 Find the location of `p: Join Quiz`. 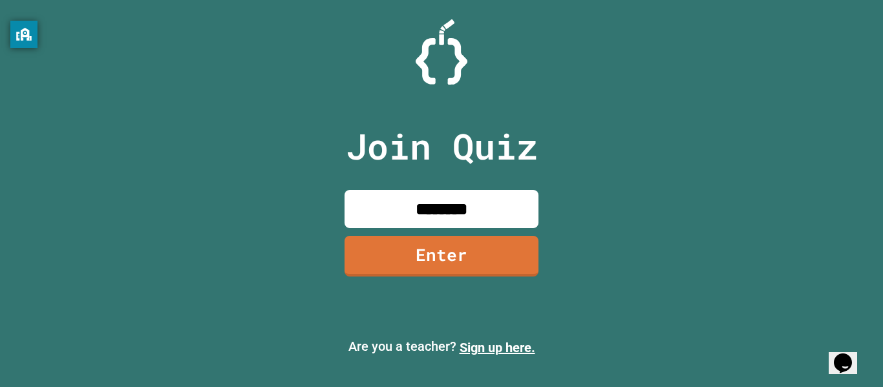

p: Join Quiz is located at coordinates (442, 146).